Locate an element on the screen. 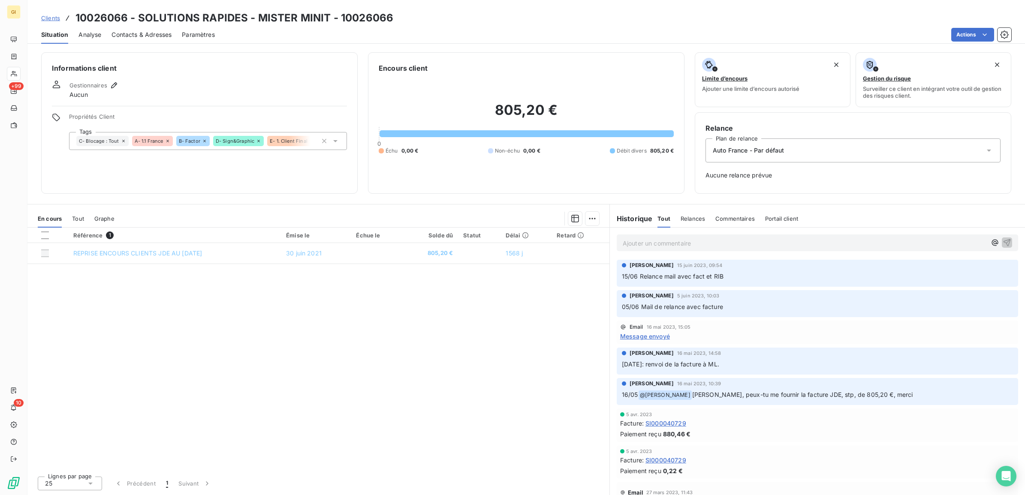  span: 0 is located at coordinates (379, 144).